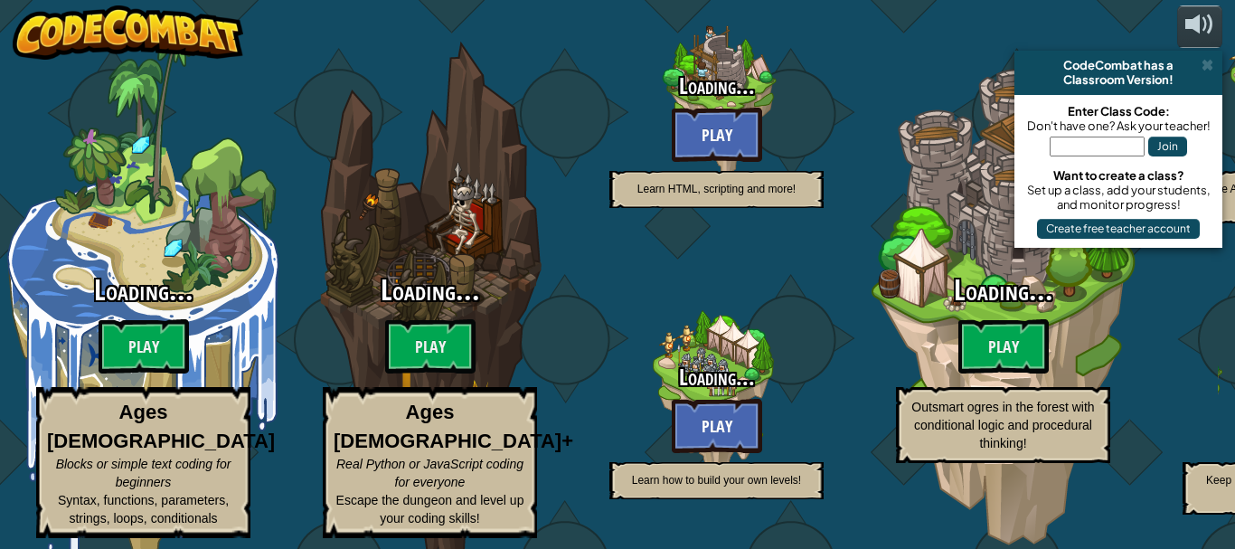 This screenshot has height=549, width=1235. What do you see at coordinates (143, 509) in the screenshot?
I see `span: Syntax, functions, parameters, strings, loops, conditionals` at bounding box center [143, 509].